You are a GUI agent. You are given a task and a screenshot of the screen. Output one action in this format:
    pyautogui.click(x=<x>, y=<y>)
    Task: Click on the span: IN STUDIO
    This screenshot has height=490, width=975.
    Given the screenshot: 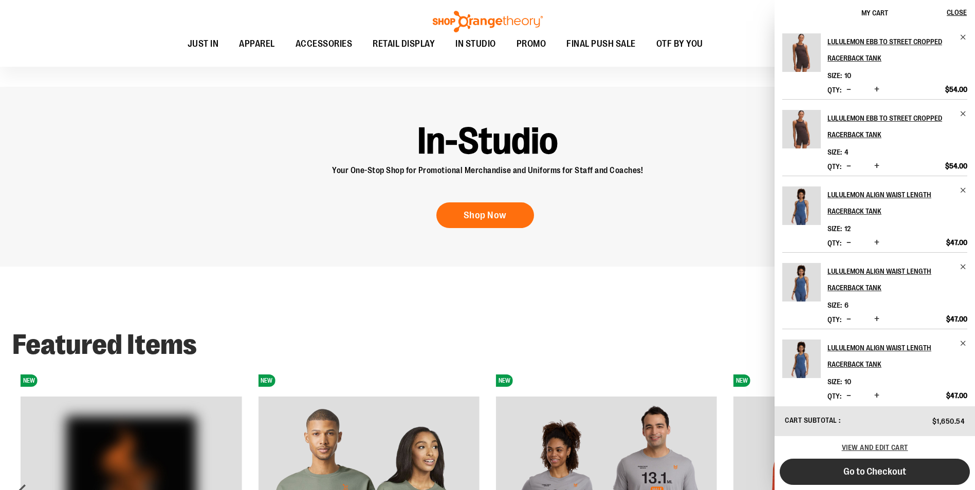 What is the action you would take?
    pyautogui.click(x=476, y=44)
    